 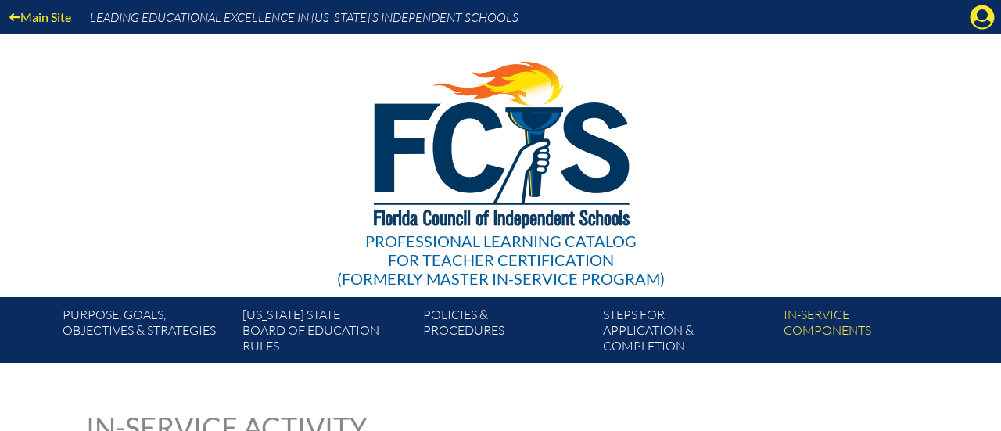 I want to click on a: Professional Learning Catalog for Teacher Certification(formerly Master In-service Program), so click(x=501, y=161).